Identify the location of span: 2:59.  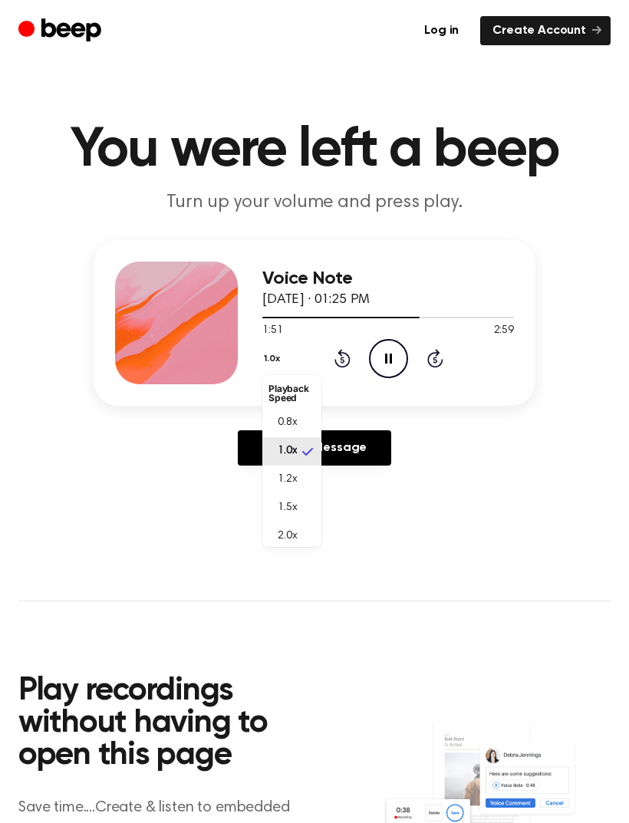
(504, 330).